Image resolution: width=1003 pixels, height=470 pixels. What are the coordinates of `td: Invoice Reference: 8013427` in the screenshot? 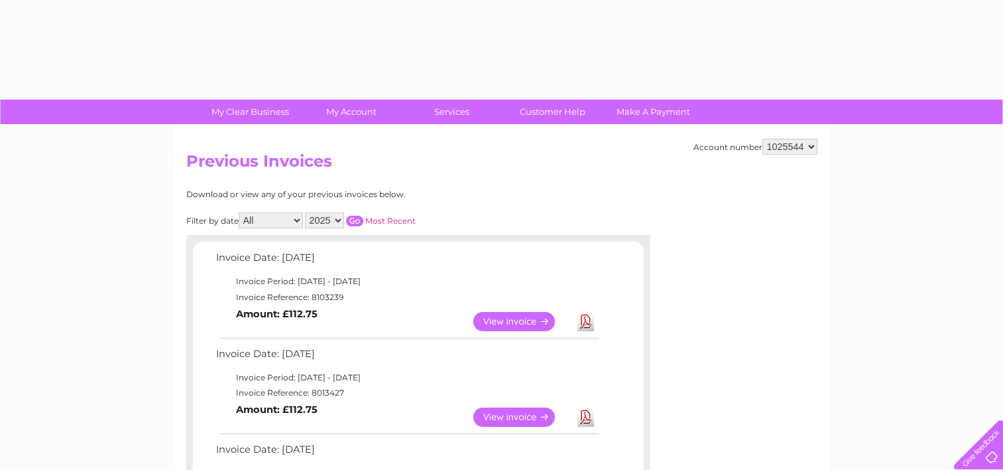 It's located at (407, 393).